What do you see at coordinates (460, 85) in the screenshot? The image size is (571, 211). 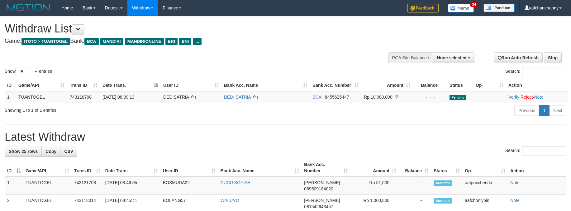 I see `th: Status` at bounding box center [460, 85].